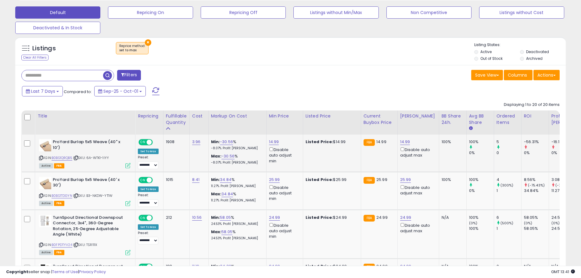  What do you see at coordinates (534, 58) in the screenshot?
I see `label: Archived` at bounding box center [534, 58].